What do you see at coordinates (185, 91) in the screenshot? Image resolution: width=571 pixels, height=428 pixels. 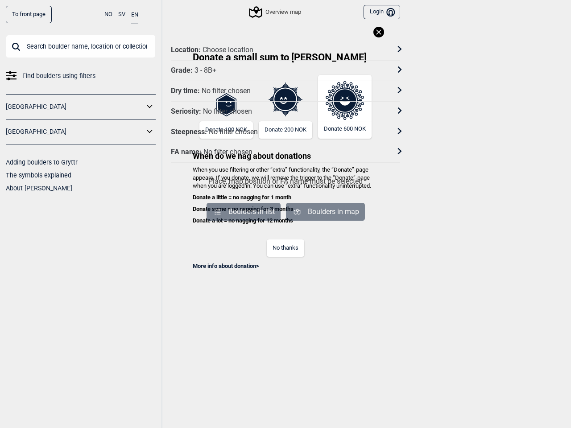 I see `div: Dry time :` at bounding box center [185, 91].